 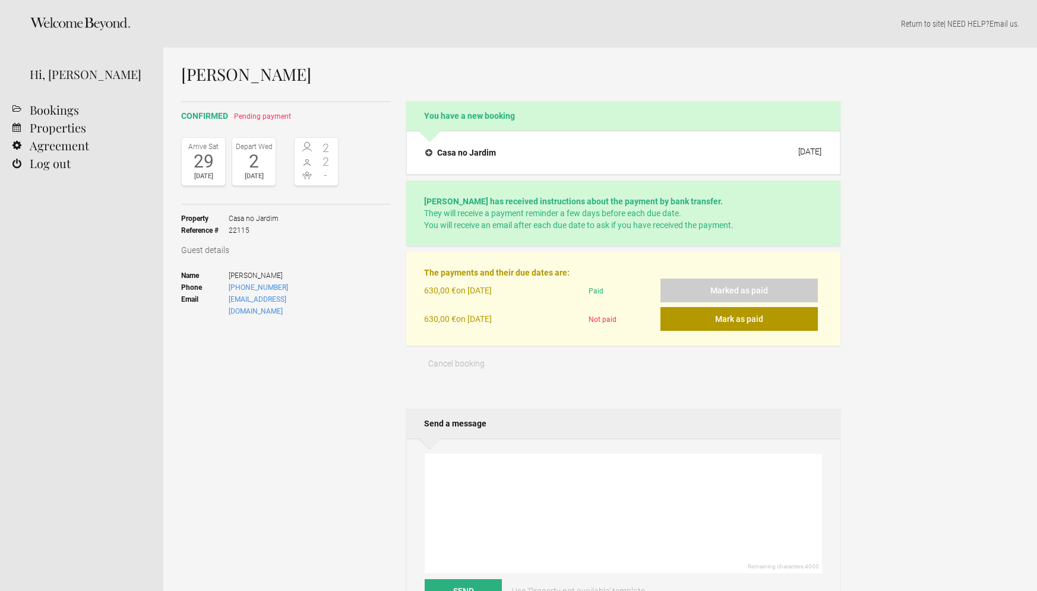 I want to click on strong: Name, so click(x=205, y=275).